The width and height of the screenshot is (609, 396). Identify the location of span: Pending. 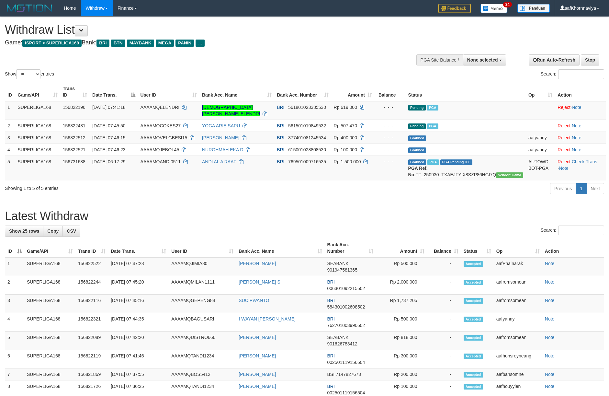
(417, 108).